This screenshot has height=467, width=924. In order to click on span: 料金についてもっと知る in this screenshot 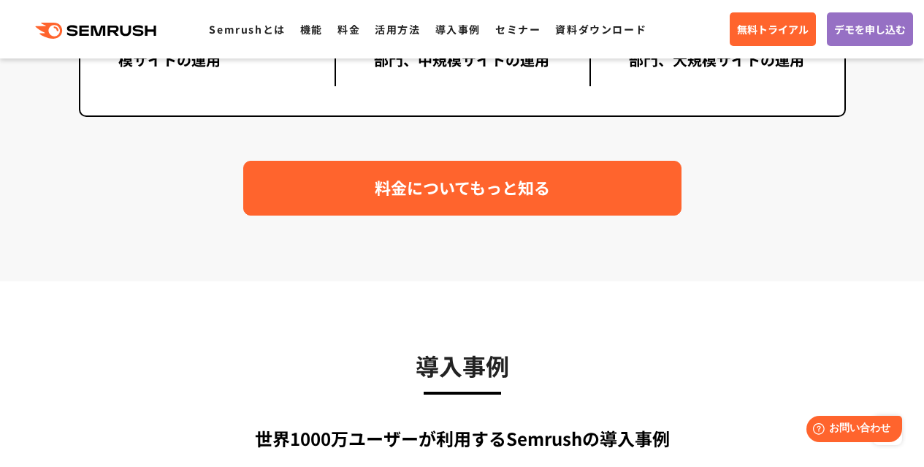, I will do `click(462, 187)`.